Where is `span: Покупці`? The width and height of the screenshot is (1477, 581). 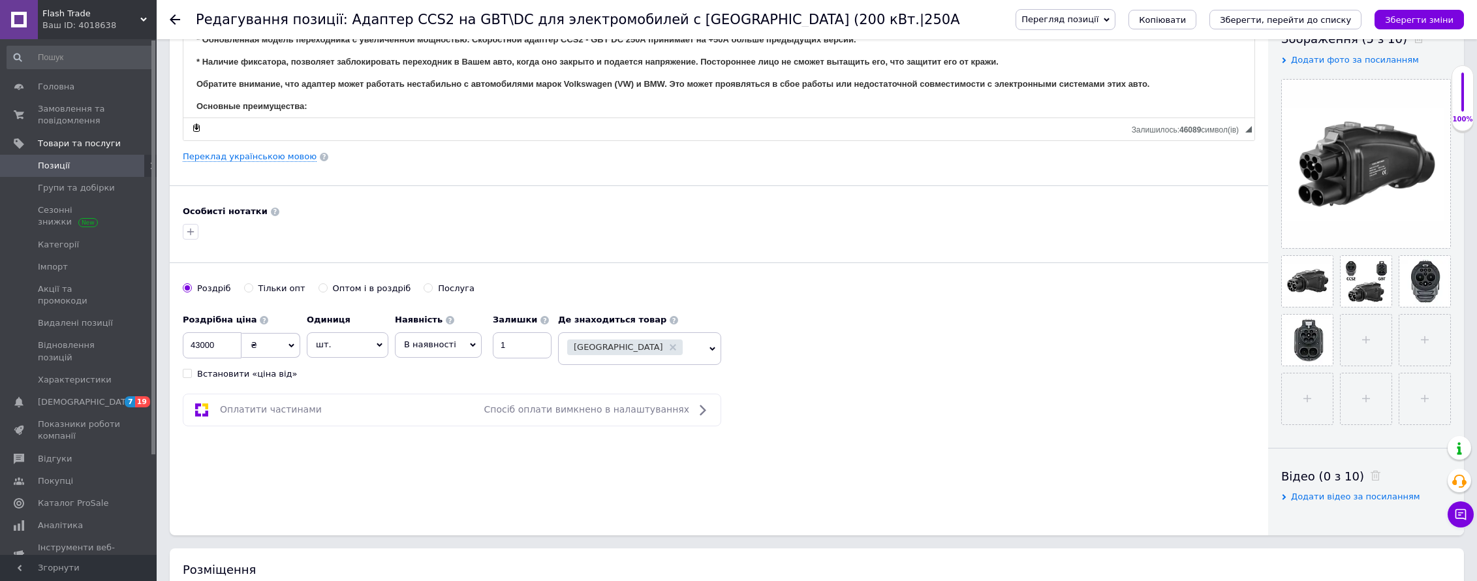 span: Покупці is located at coordinates (55, 481).